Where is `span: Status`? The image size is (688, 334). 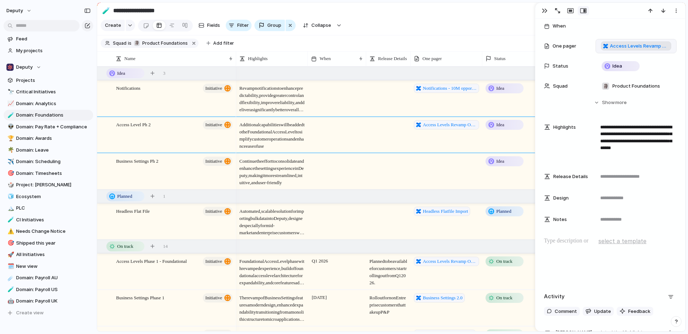 span: Status is located at coordinates (500, 59).